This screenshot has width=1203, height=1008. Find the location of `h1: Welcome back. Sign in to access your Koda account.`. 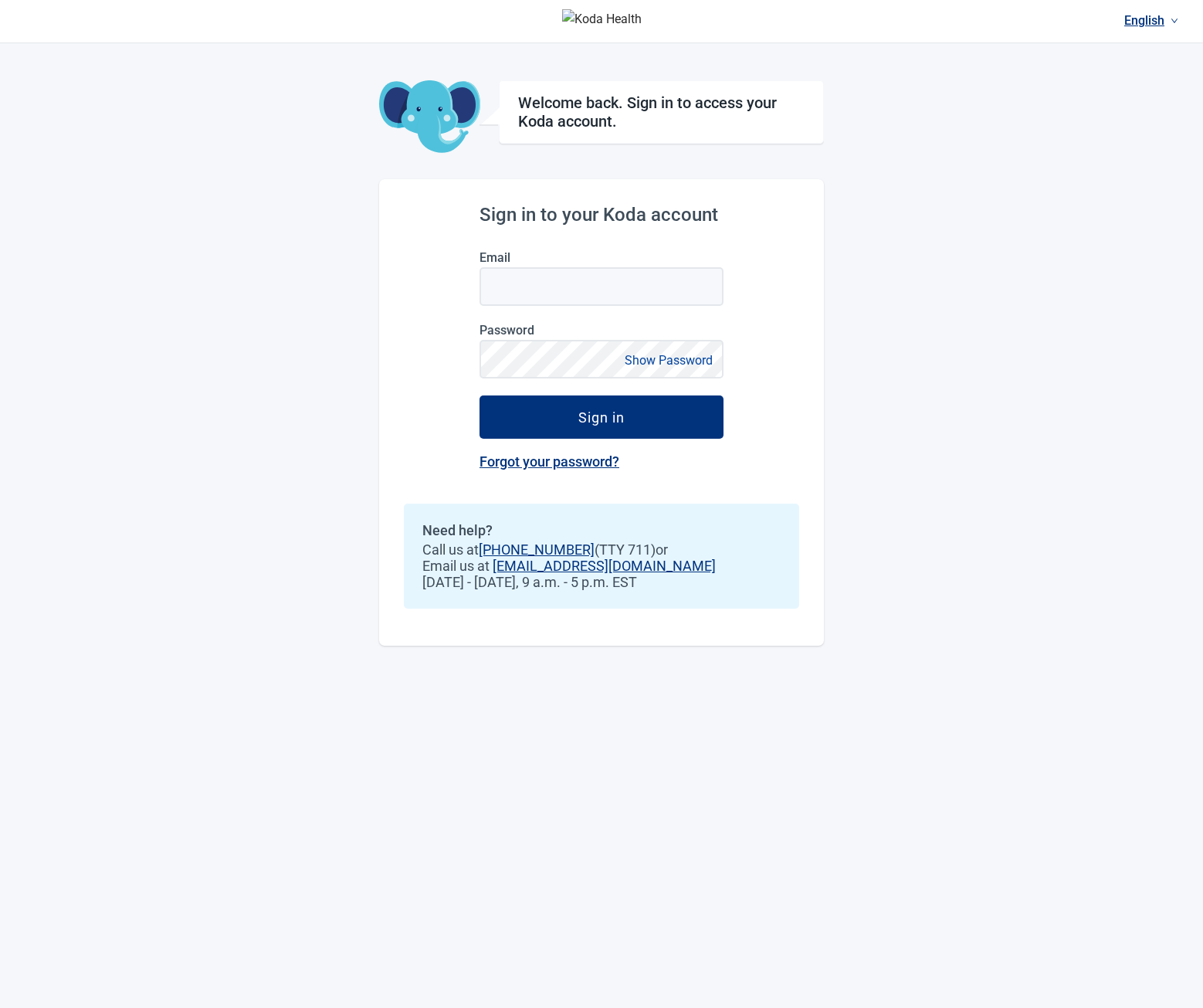

h1: Welcome back. Sign in to access your Koda account. is located at coordinates (661, 112).